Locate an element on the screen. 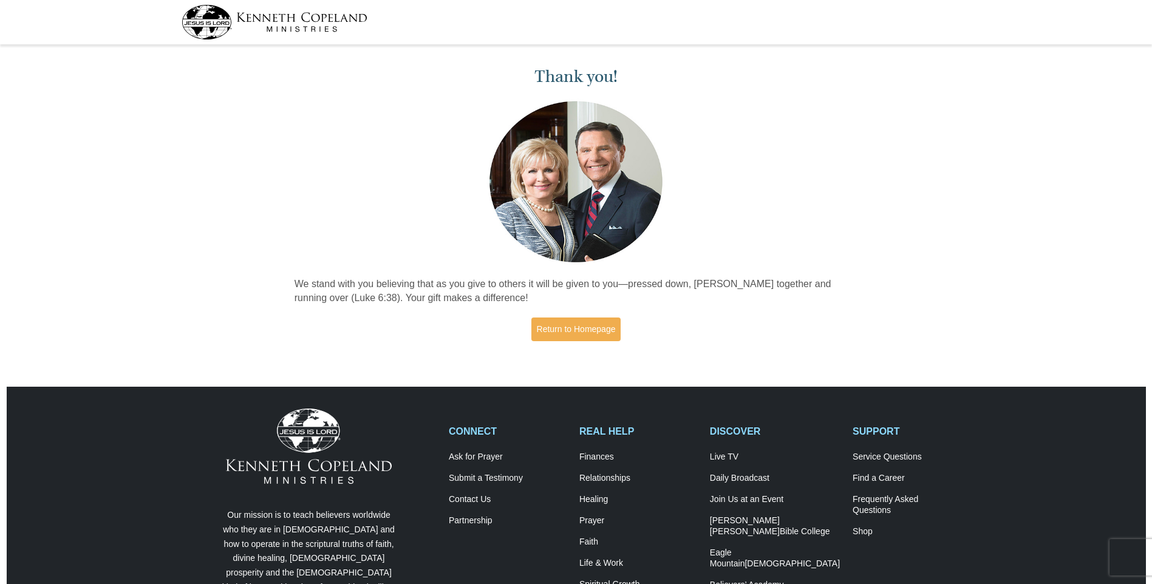  h2: DISCOVER is located at coordinates (775, 431).